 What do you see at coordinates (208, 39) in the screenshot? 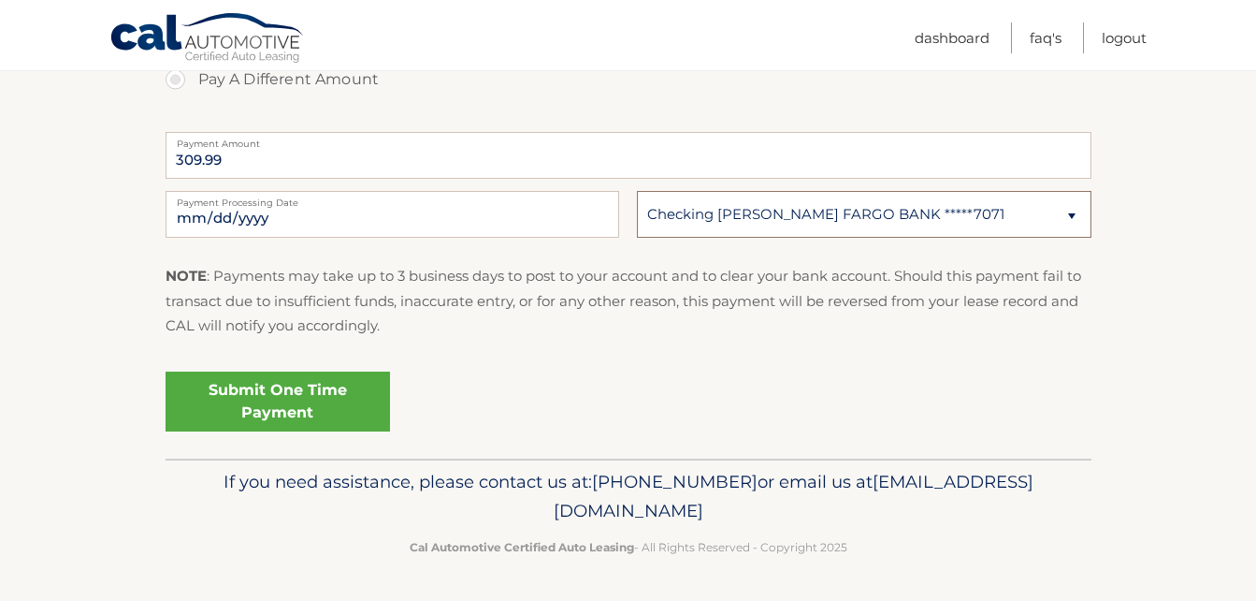
I see `a: Cal Automotive` at bounding box center [208, 39].